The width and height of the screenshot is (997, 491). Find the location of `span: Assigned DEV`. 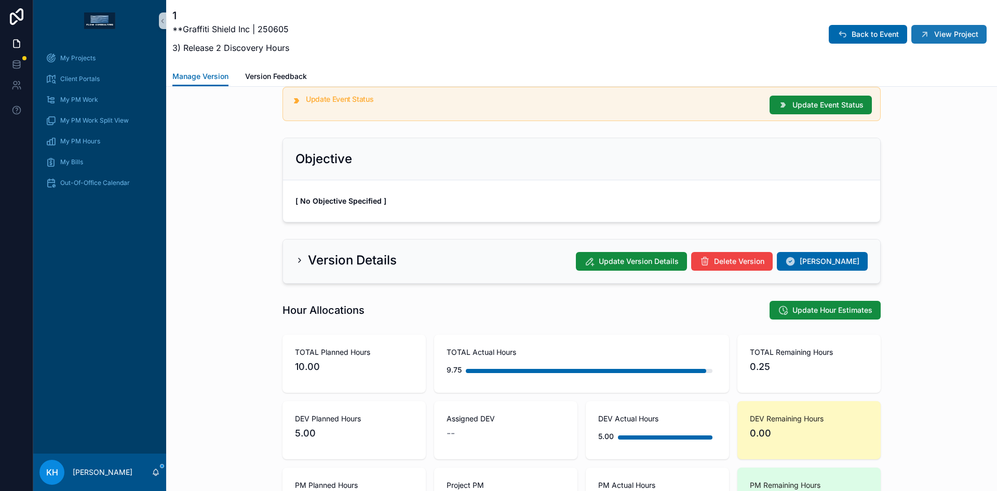

span: Assigned DEV is located at coordinates (506, 419).